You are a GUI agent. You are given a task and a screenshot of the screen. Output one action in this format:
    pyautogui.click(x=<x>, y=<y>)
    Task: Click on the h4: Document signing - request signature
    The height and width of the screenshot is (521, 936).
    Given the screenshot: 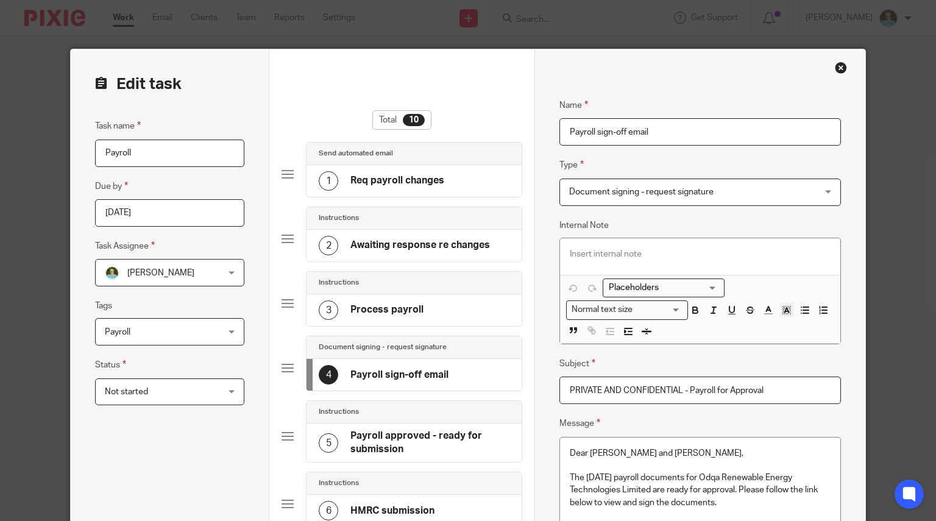 What is the action you would take?
    pyautogui.click(x=383, y=347)
    